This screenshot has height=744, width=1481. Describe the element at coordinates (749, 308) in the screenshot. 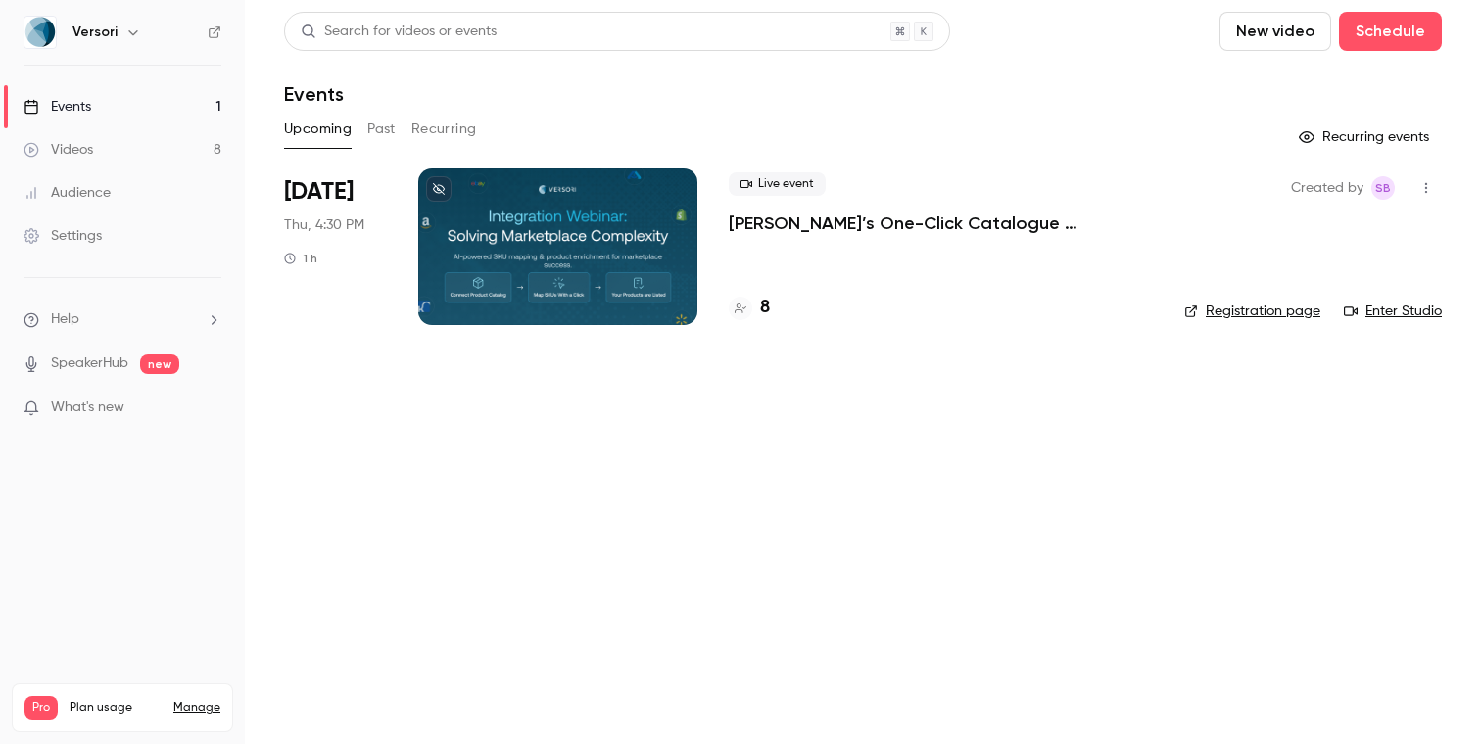

I see `a: 8` at that location.